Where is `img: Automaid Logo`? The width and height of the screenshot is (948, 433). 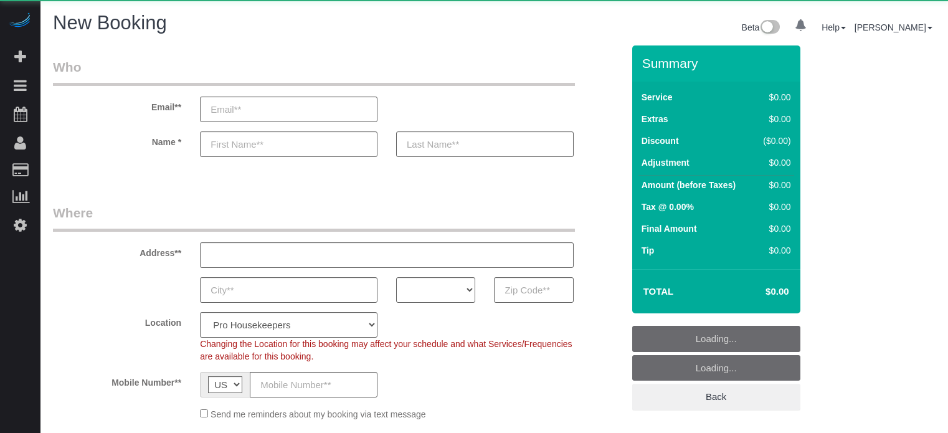
img: Automaid Logo is located at coordinates (20, 21).